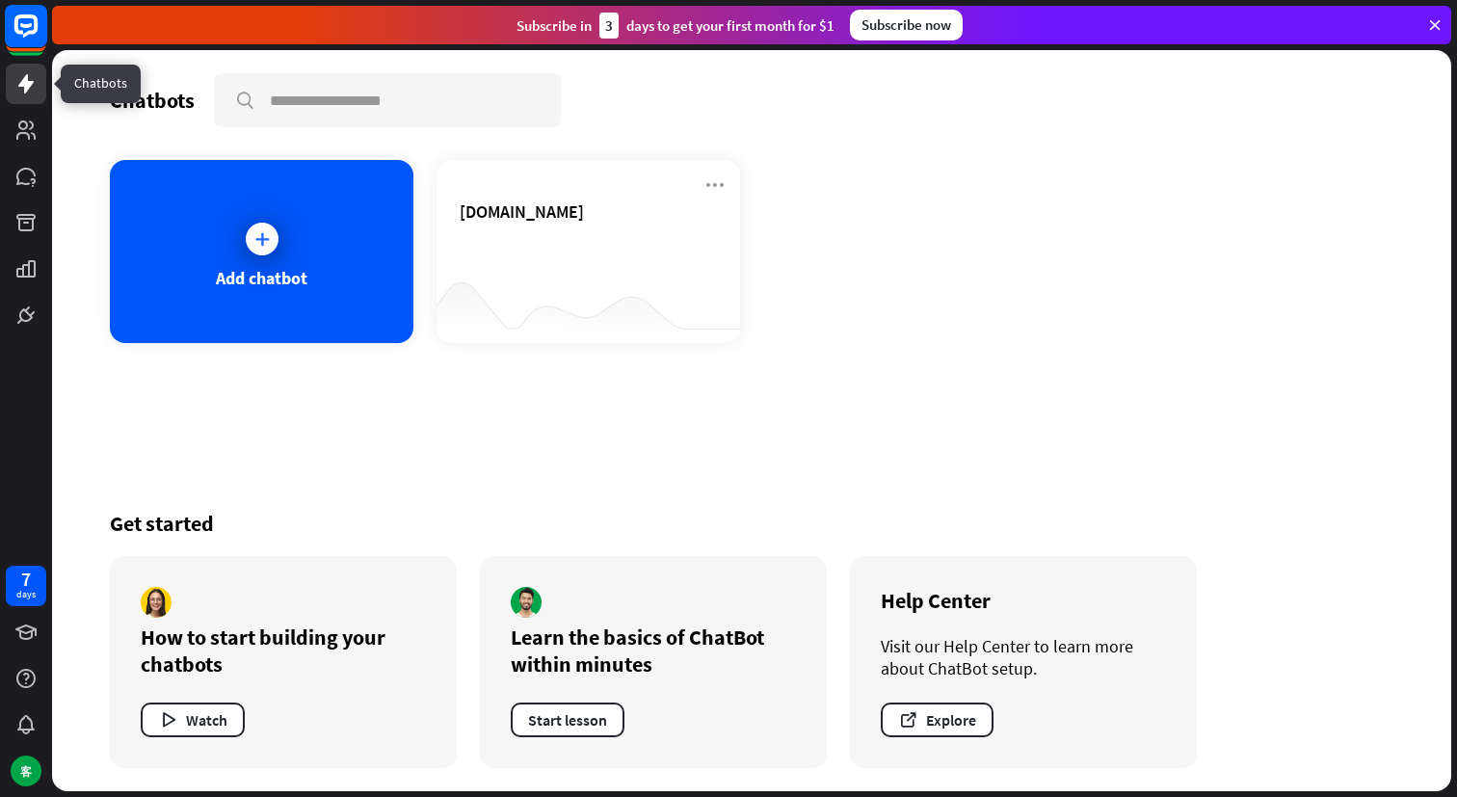 Image resolution: width=1457 pixels, height=797 pixels. Describe the element at coordinates (26, 579) in the screenshot. I see `div: 7` at that location.